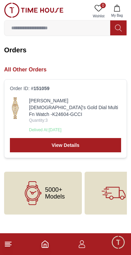 The image size is (131, 255). I want to click on a: 0Wishlist, so click(98, 11).